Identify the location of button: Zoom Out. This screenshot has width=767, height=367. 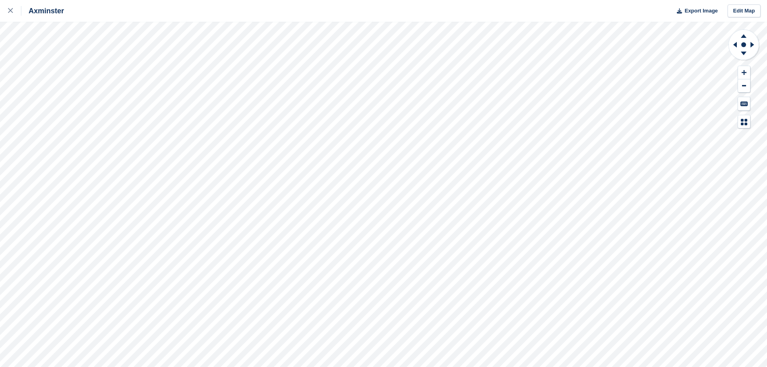
(744, 86).